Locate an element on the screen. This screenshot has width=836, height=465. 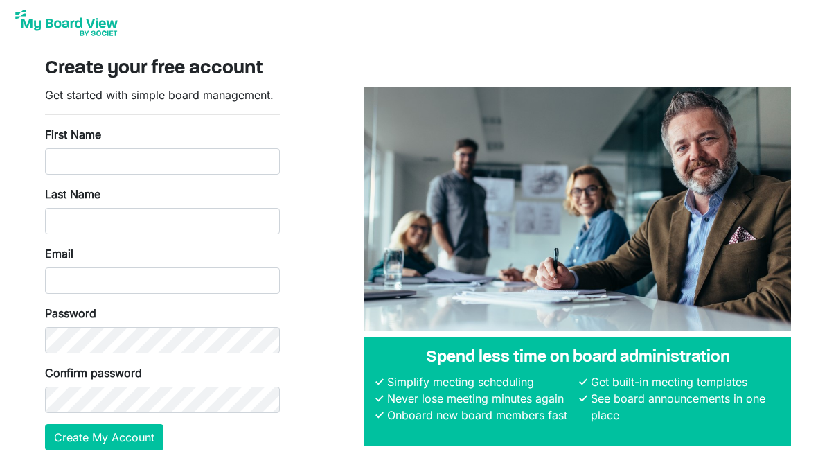
li: See board announcements in one place is located at coordinates (684, 407).